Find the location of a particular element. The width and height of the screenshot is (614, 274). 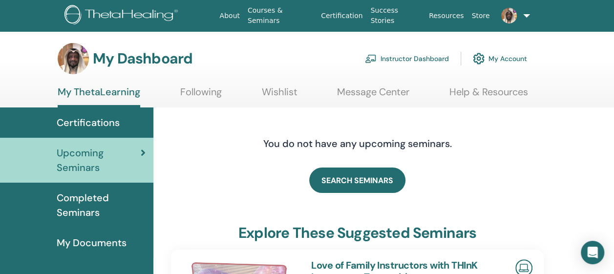

a: Help & Resources is located at coordinates (489, 95).